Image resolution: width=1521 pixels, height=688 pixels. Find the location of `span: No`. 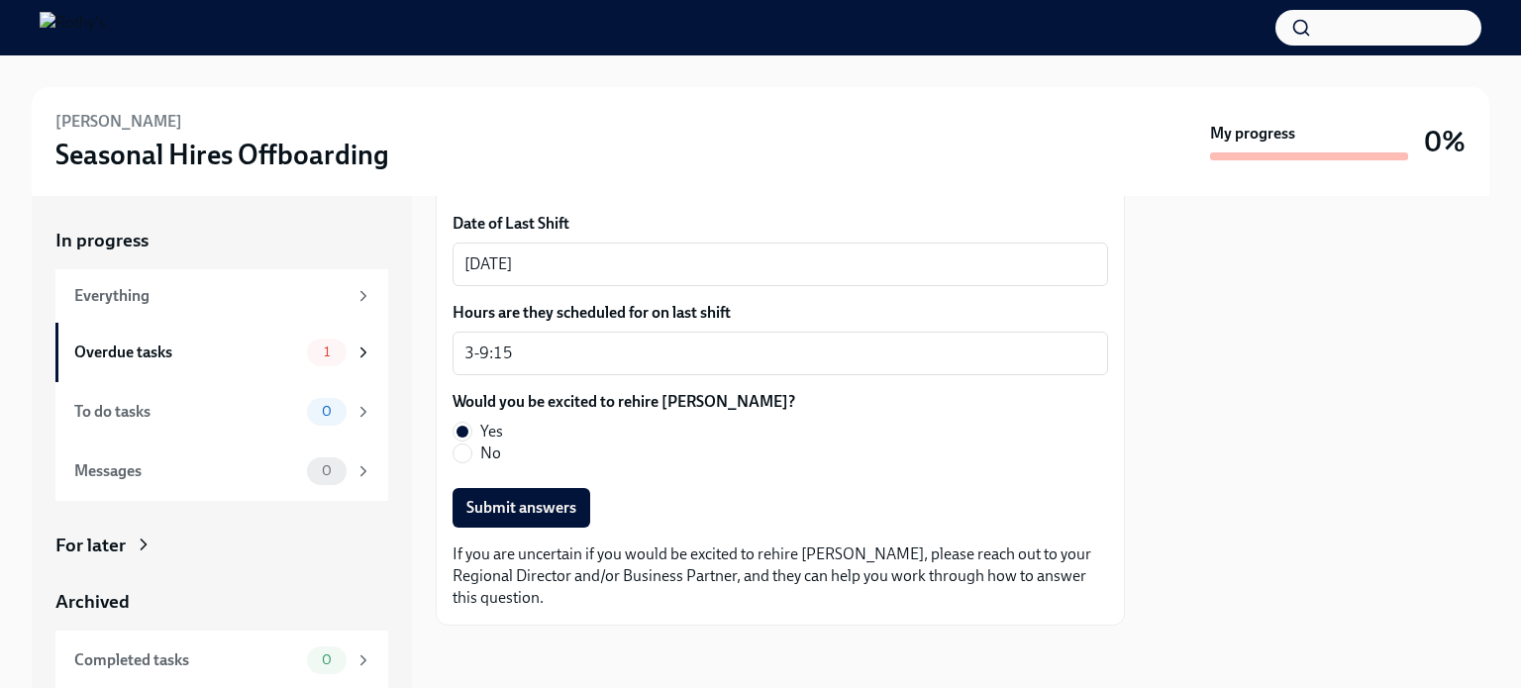

span: No is located at coordinates (490, 453).